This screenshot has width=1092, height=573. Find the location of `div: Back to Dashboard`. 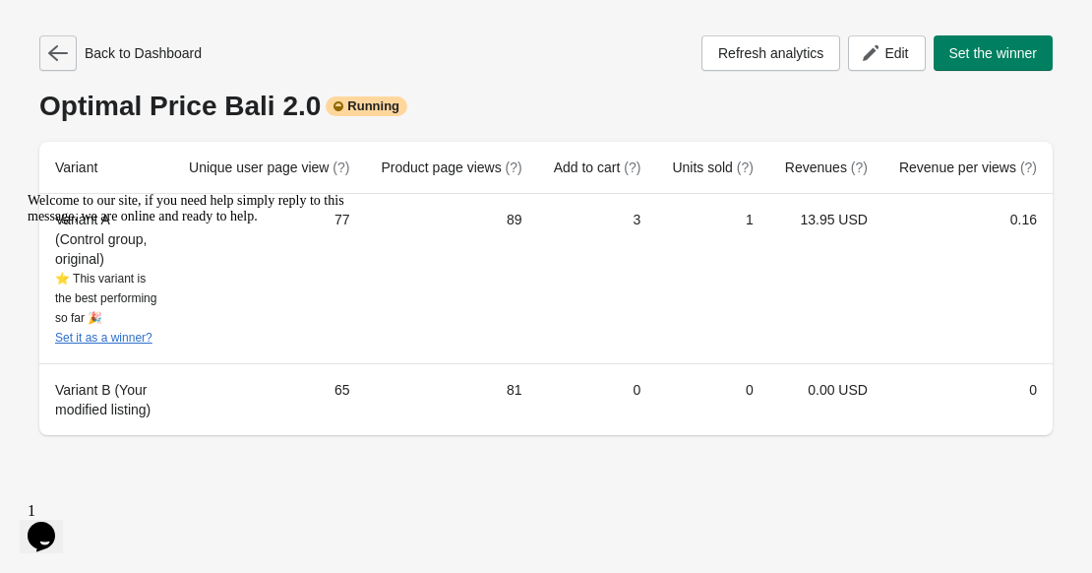

div: Back to Dashboard is located at coordinates (120, 53).